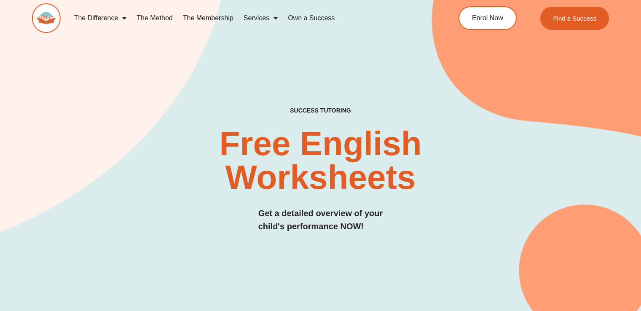 This screenshot has width=641, height=311. I want to click on h2: Free English Worksheets​, so click(320, 160).